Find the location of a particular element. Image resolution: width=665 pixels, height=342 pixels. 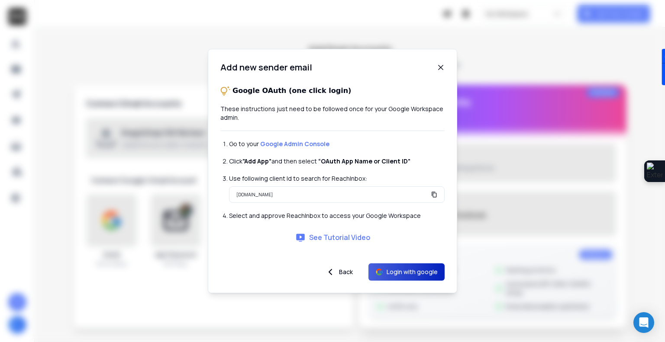

a: Google Admin Console is located at coordinates (295, 144).